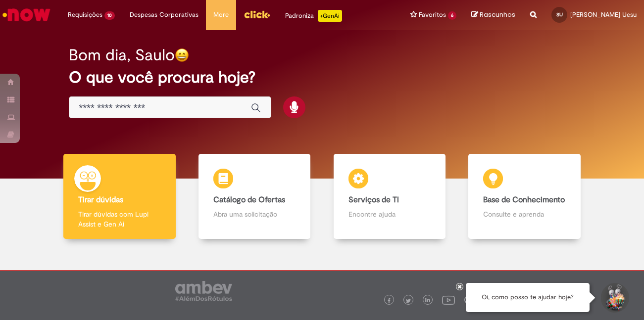 The width and height of the screenshot is (644, 320). What do you see at coordinates (119, 219) in the screenshot?
I see `p: Tirar dúvidas com Lupi Assist e Gen Ai` at bounding box center [119, 219].